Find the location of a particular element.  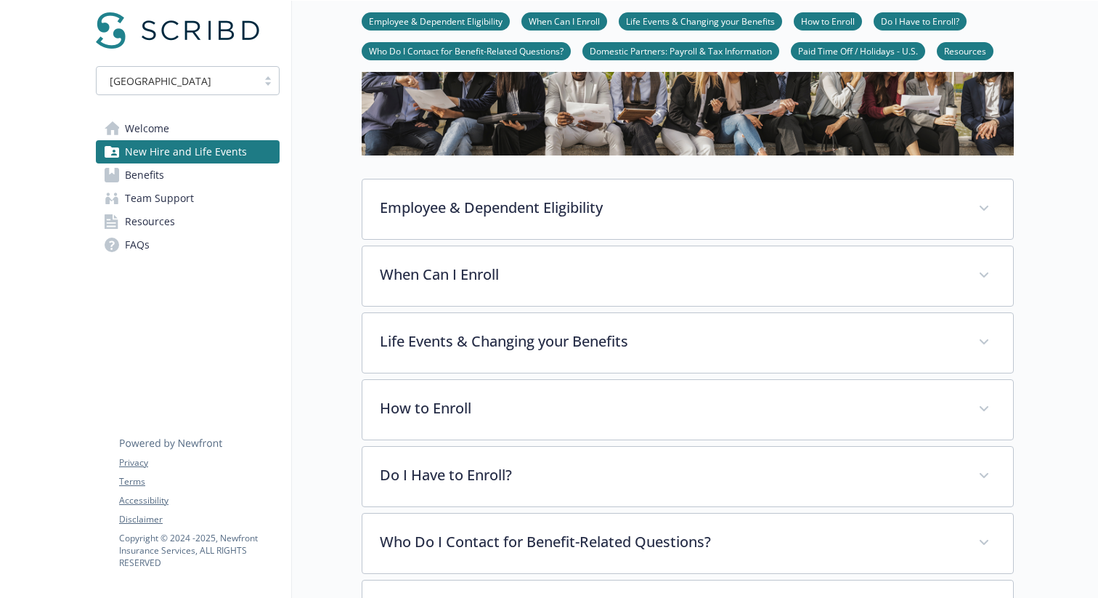

div: How to Enroll is located at coordinates (688, 410).